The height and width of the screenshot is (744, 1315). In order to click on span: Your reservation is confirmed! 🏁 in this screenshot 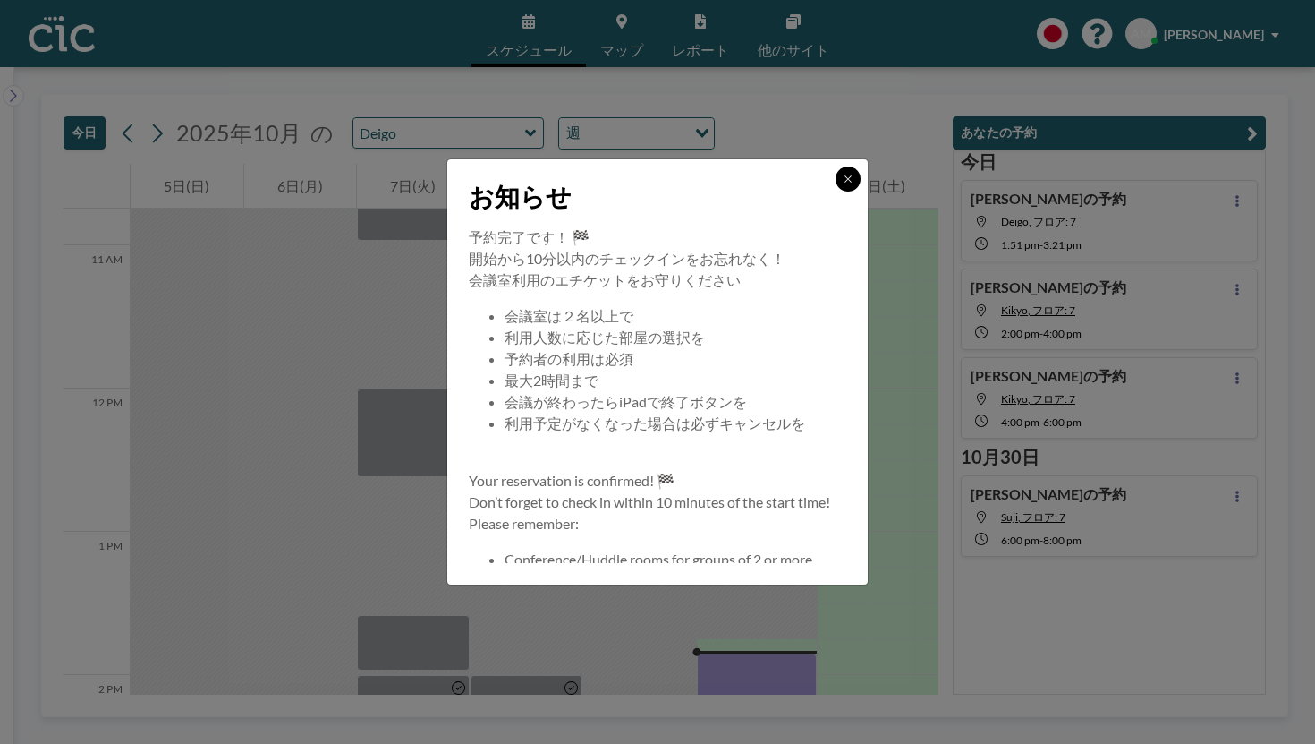, I will do `click(572, 480)`.